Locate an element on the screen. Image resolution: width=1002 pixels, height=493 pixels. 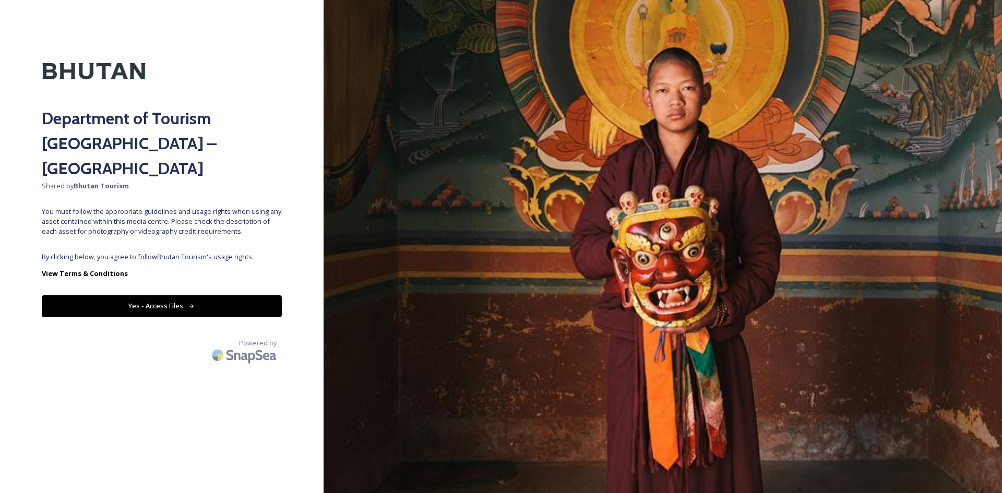
img: SnapSea Logo is located at coordinates (245, 355).